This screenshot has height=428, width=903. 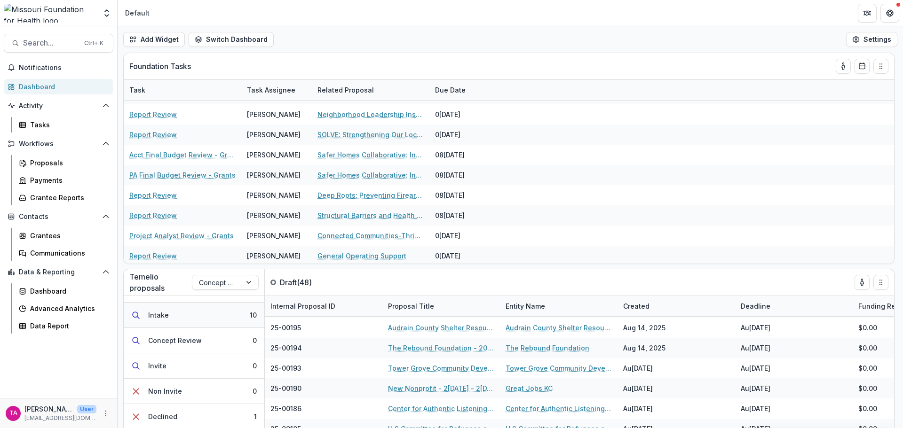 What do you see at coordinates (157, 366) in the screenshot?
I see `div: Invite` at bounding box center [157, 366].